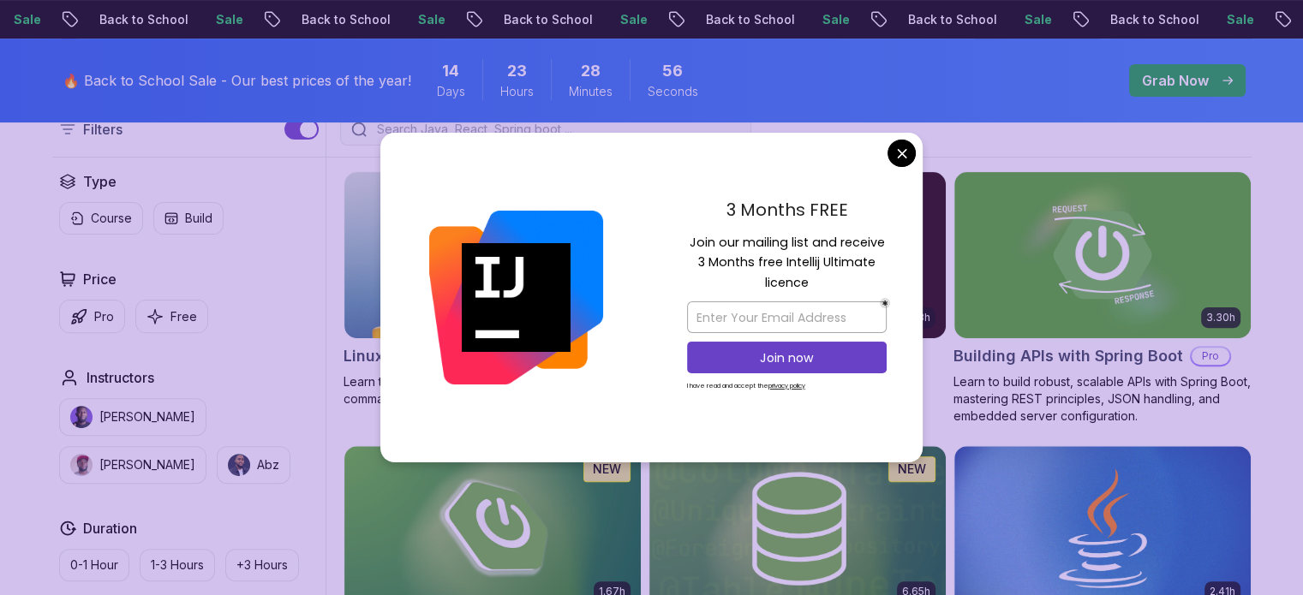 The width and height of the screenshot is (1303, 595). I want to click on button: 0-1 Hour, so click(94, 565).